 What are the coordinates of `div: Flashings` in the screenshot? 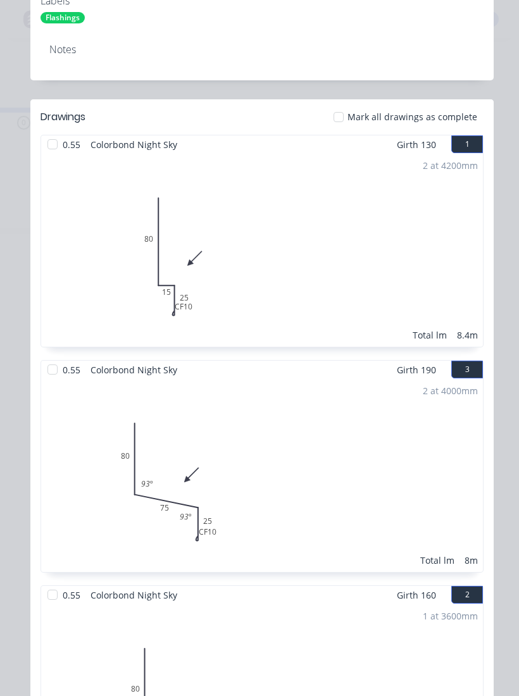 It's located at (63, 18).